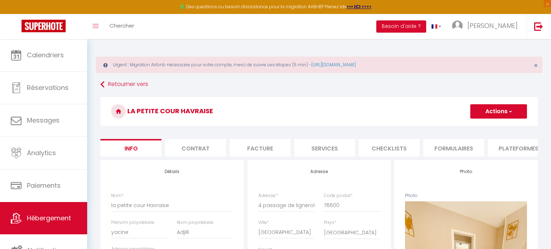 This screenshot has height=249, width=551. Describe the element at coordinates (338, 196) in the screenshot. I see `label: Code postal` at that location.